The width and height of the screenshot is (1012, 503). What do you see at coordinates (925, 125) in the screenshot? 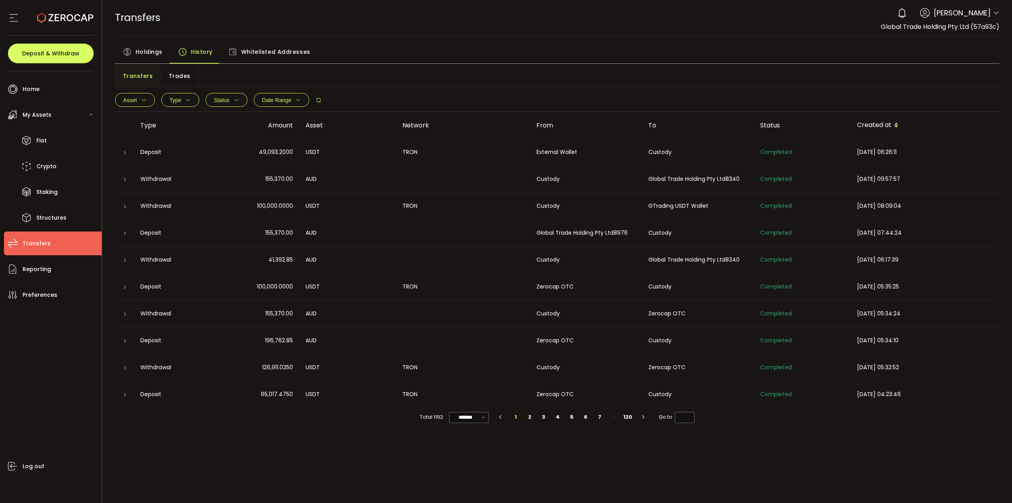
I see `div: Created at` at bounding box center [925, 125].